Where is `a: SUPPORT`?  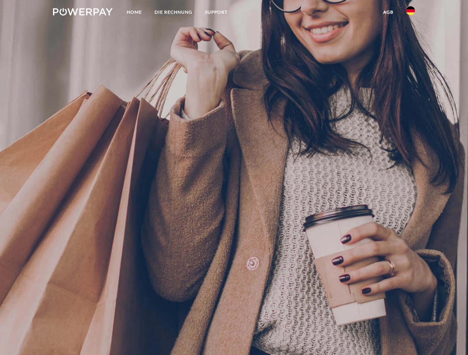 a: SUPPORT is located at coordinates (216, 12).